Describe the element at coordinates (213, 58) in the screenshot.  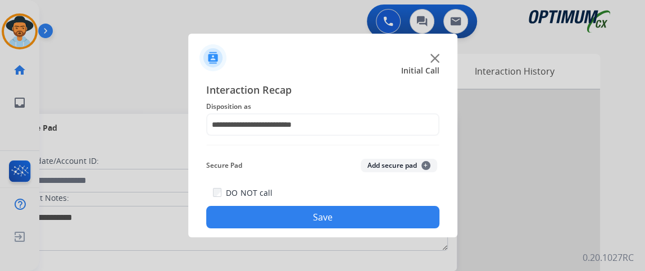
I see `img: contactIcon` at that location.